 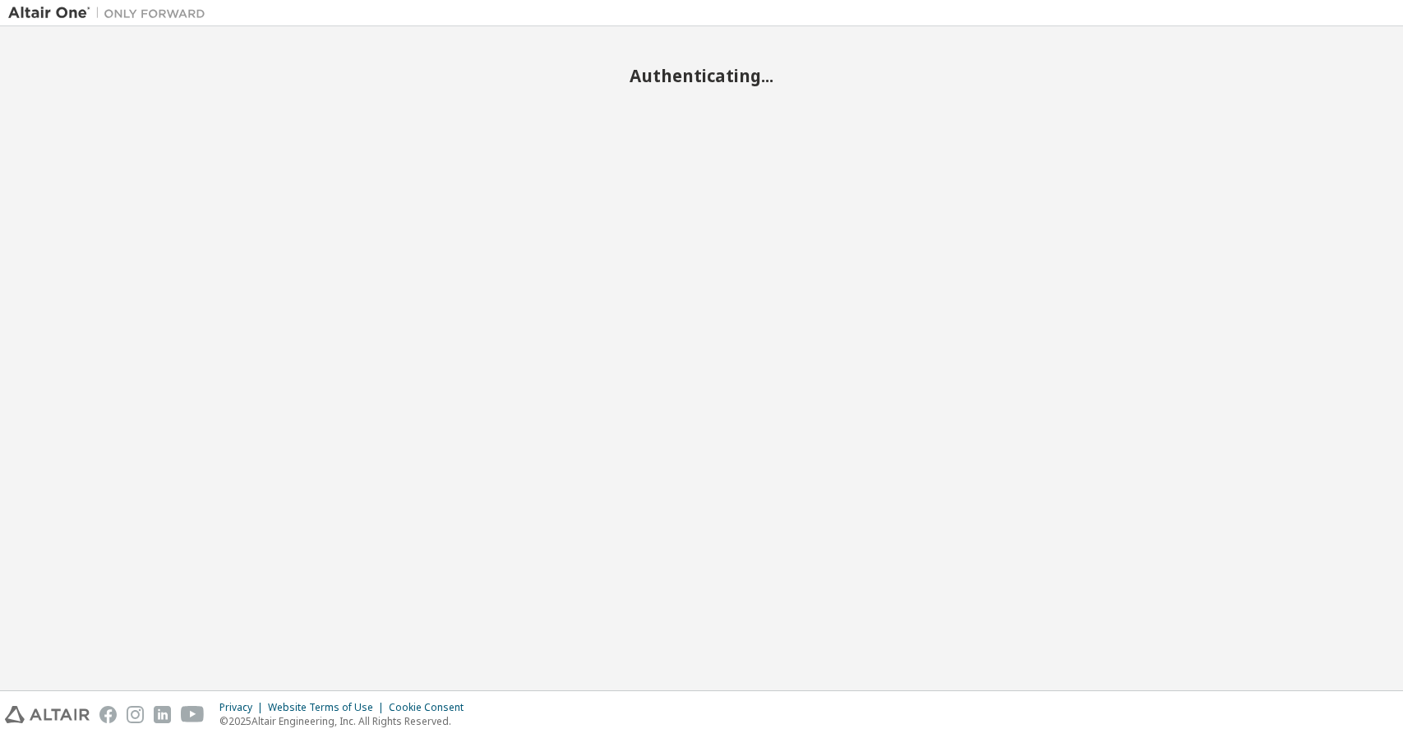 What do you see at coordinates (135, 714) in the screenshot?
I see `img: instagram.svg` at bounding box center [135, 714].